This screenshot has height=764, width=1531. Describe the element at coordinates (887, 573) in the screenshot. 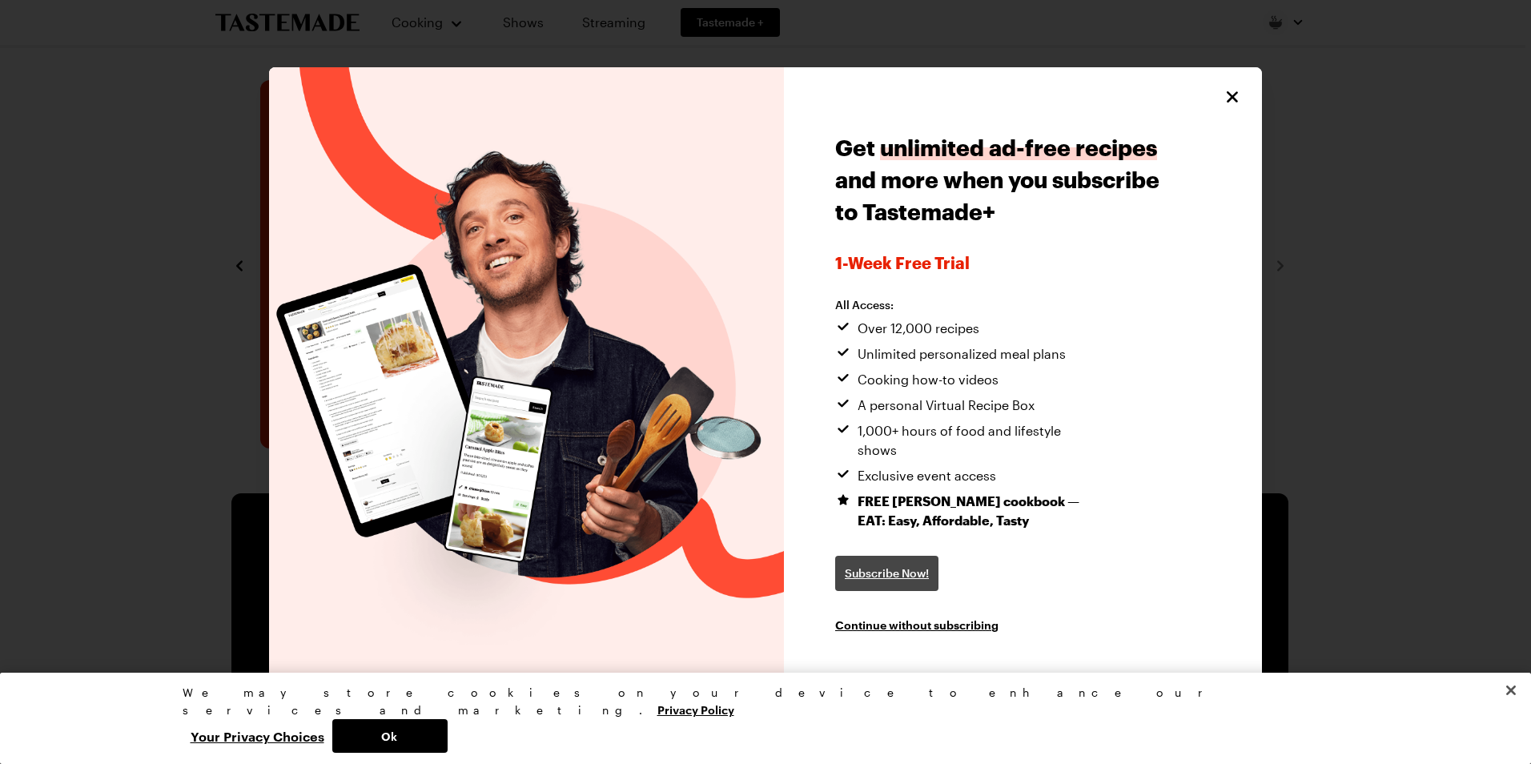

I see `a: Subscribe Now!` at that location.